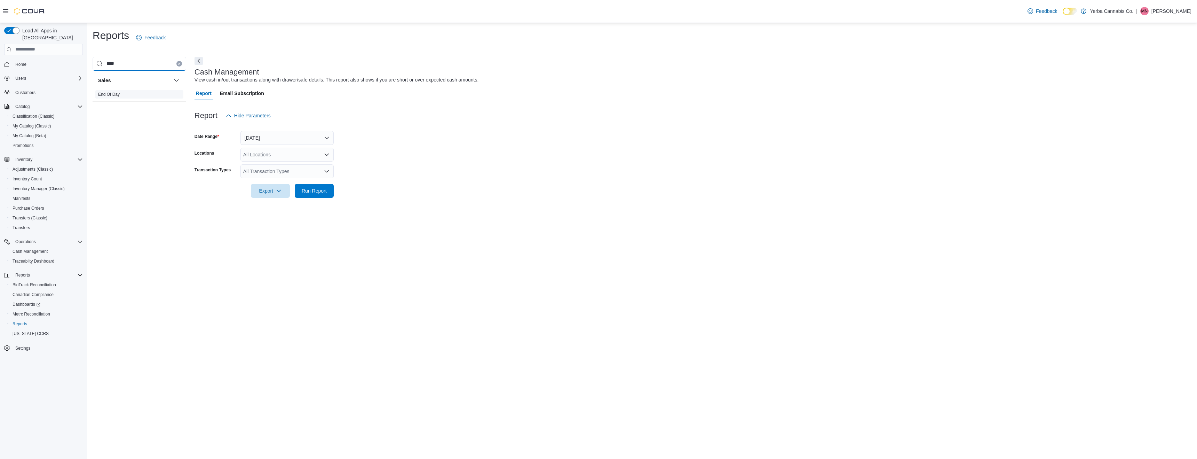 The height and width of the screenshot is (459, 1197). Describe the element at coordinates (27, 179) in the screenshot. I see `a: Inventory Count` at that location.